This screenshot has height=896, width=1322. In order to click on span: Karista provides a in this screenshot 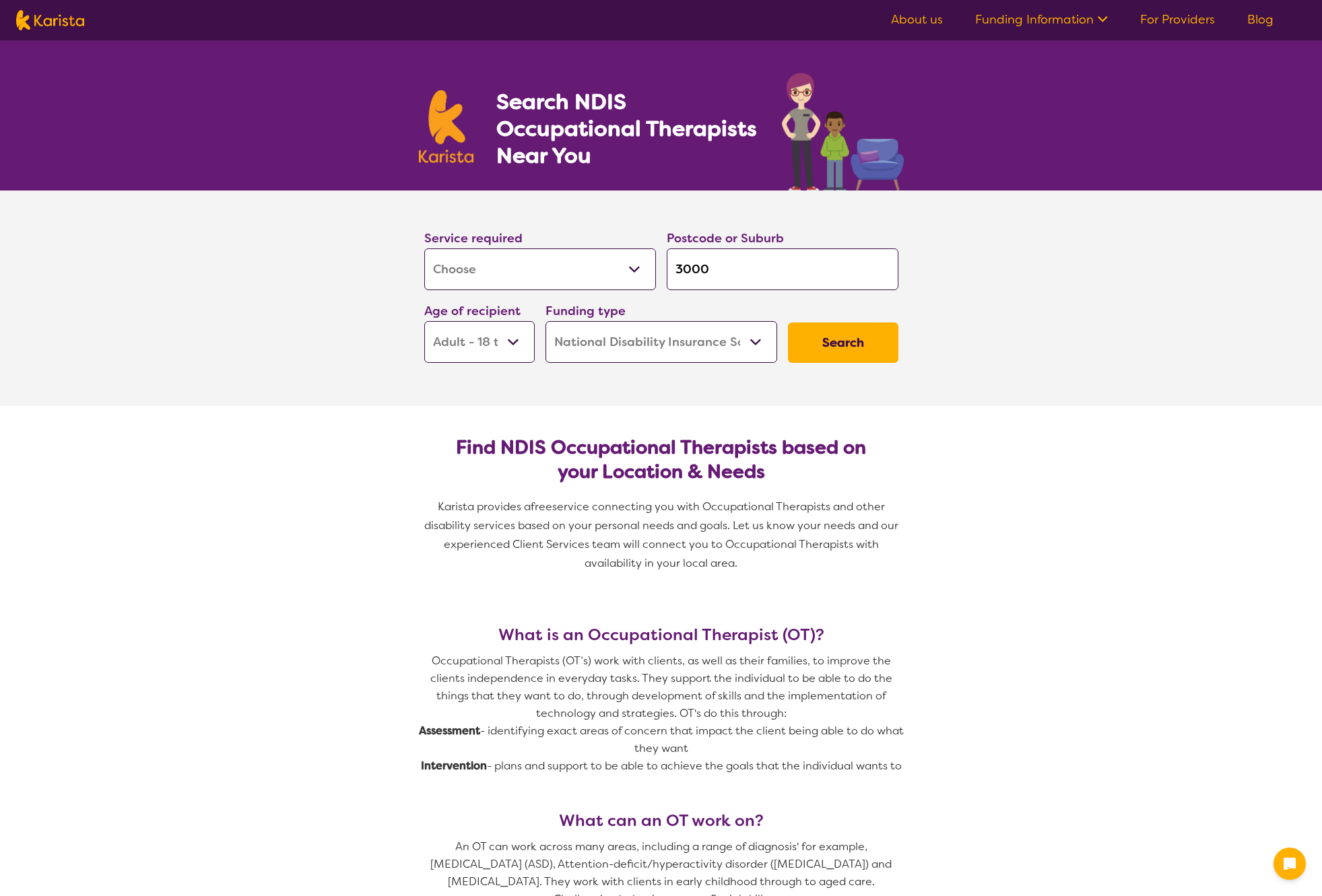, I will do `click(484, 506)`.